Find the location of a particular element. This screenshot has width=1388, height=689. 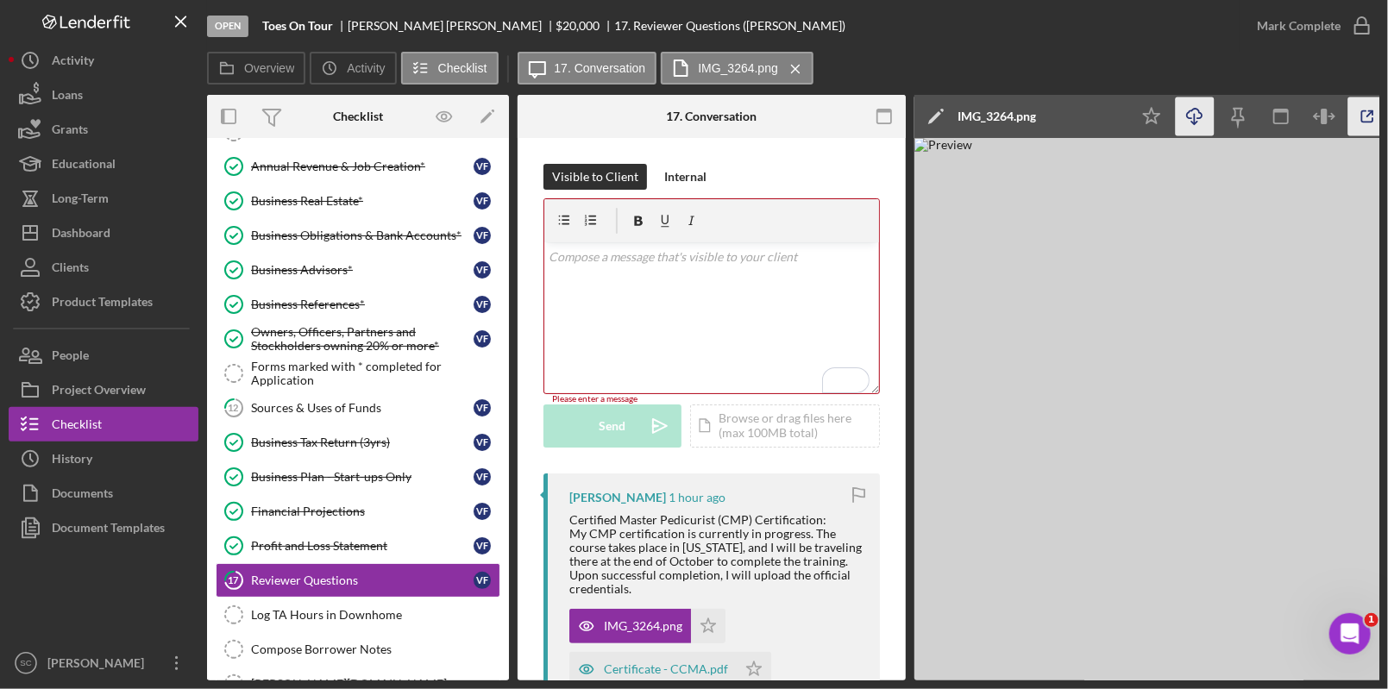

div: Loans is located at coordinates (67, 97).